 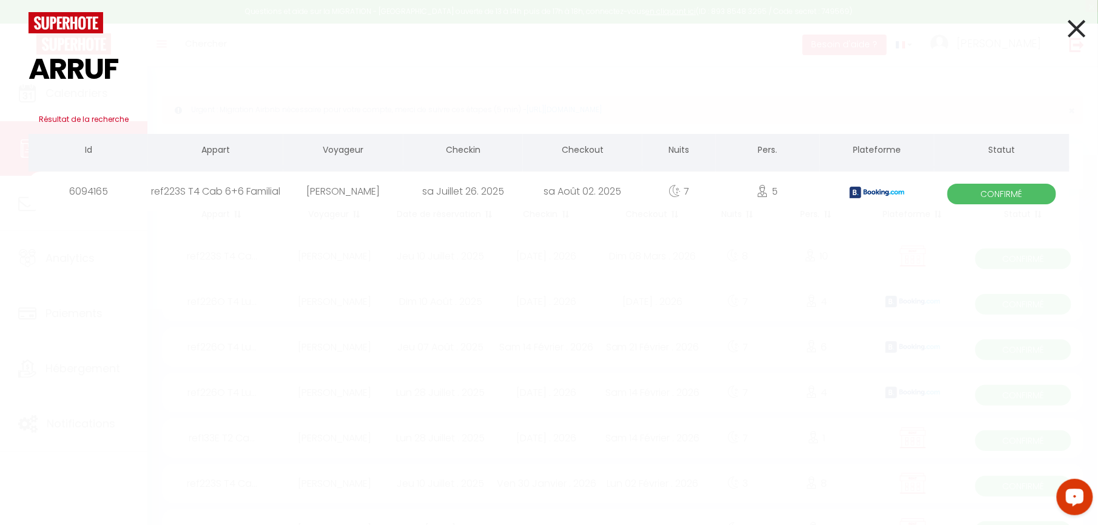 I want to click on div: sa Juillet 26. 2025, so click(x=463, y=191).